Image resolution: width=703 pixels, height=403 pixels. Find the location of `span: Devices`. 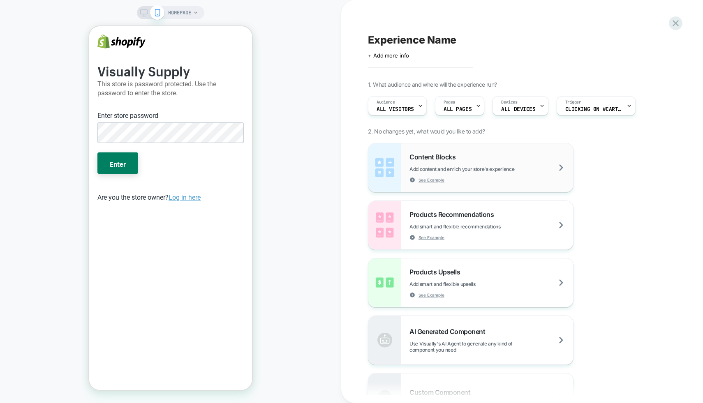

span: Devices is located at coordinates (509, 102).